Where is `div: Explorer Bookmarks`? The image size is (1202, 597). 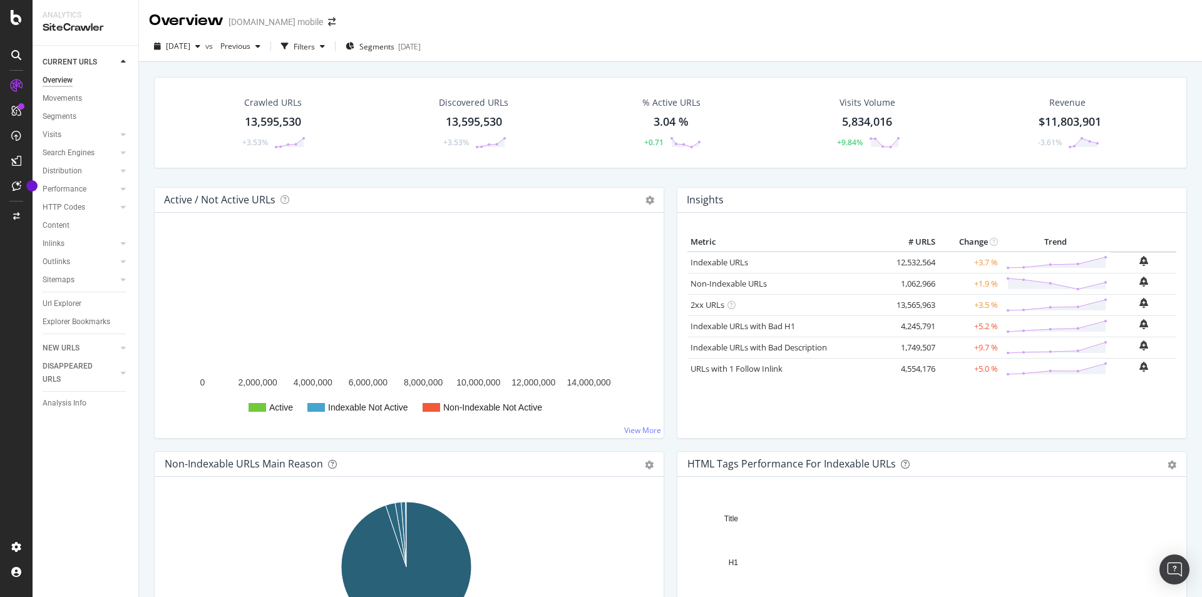 div: Explorer Bookmarks is located at coordinates (76, 322).